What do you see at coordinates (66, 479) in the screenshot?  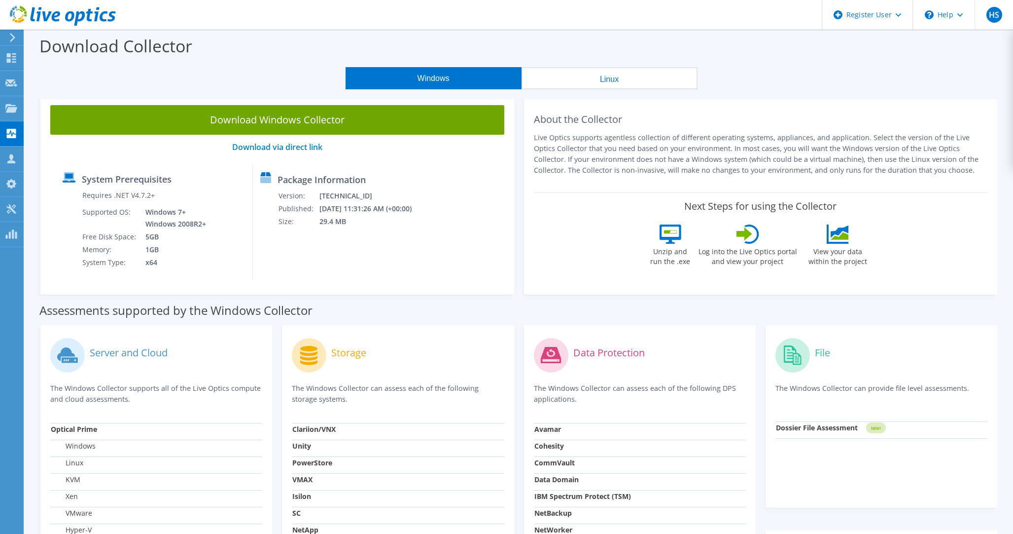 I see `label: KVM` at bounding box center [66, 479].